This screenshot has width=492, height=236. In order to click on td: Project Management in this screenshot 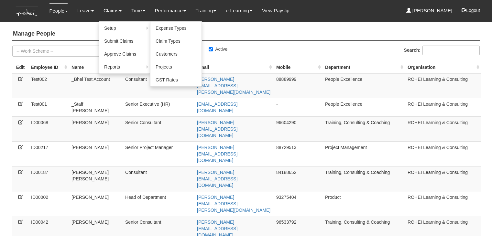, I will do `click(363, 154)`.